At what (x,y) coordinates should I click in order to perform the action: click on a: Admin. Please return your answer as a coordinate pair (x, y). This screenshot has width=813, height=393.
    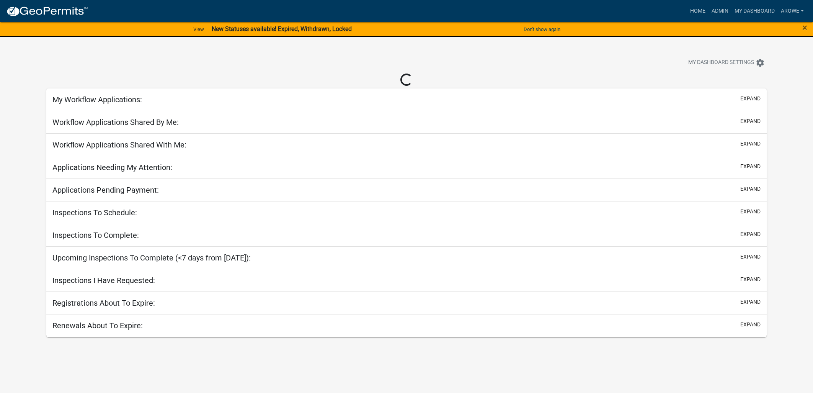
    Looking at the image, I should click on (720, 11).